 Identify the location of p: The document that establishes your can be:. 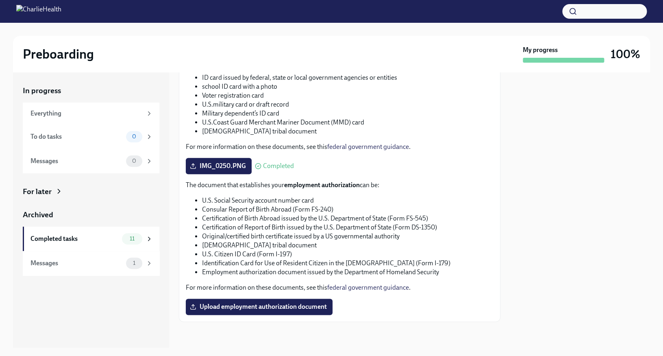
(340, 185).